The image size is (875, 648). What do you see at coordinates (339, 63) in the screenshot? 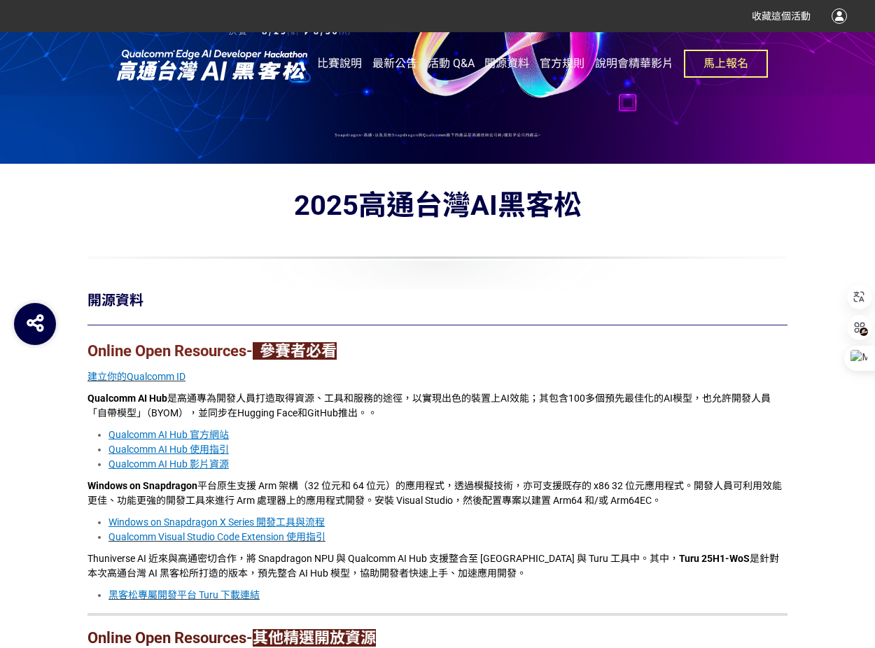
I see `span: 比賽說明` at bounding box center [339, 63].